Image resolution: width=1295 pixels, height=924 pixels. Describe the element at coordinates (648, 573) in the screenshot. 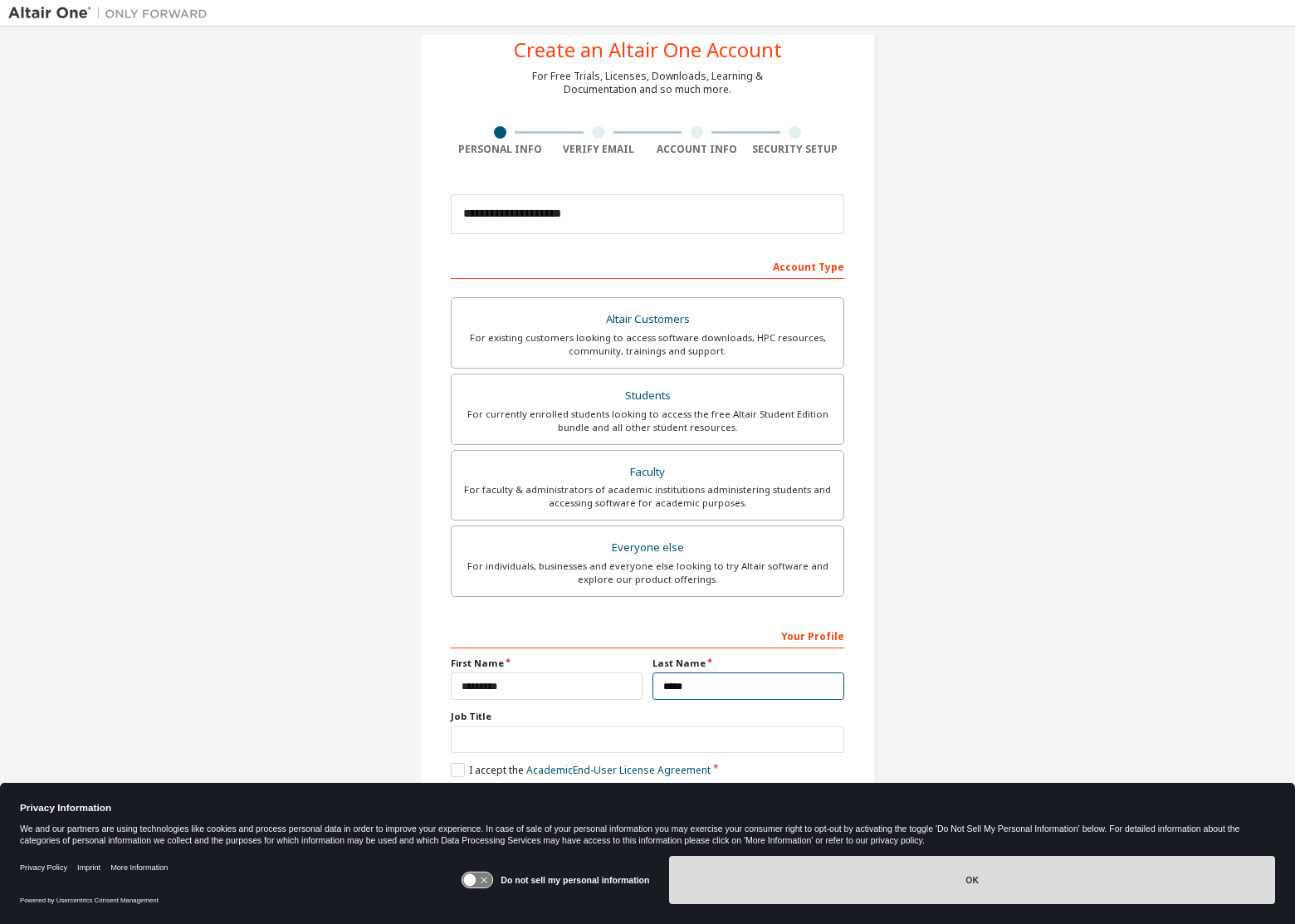

I see `div: For individuals, businesses and everyone else looking to try Altair software and explore our prod...` at that location.